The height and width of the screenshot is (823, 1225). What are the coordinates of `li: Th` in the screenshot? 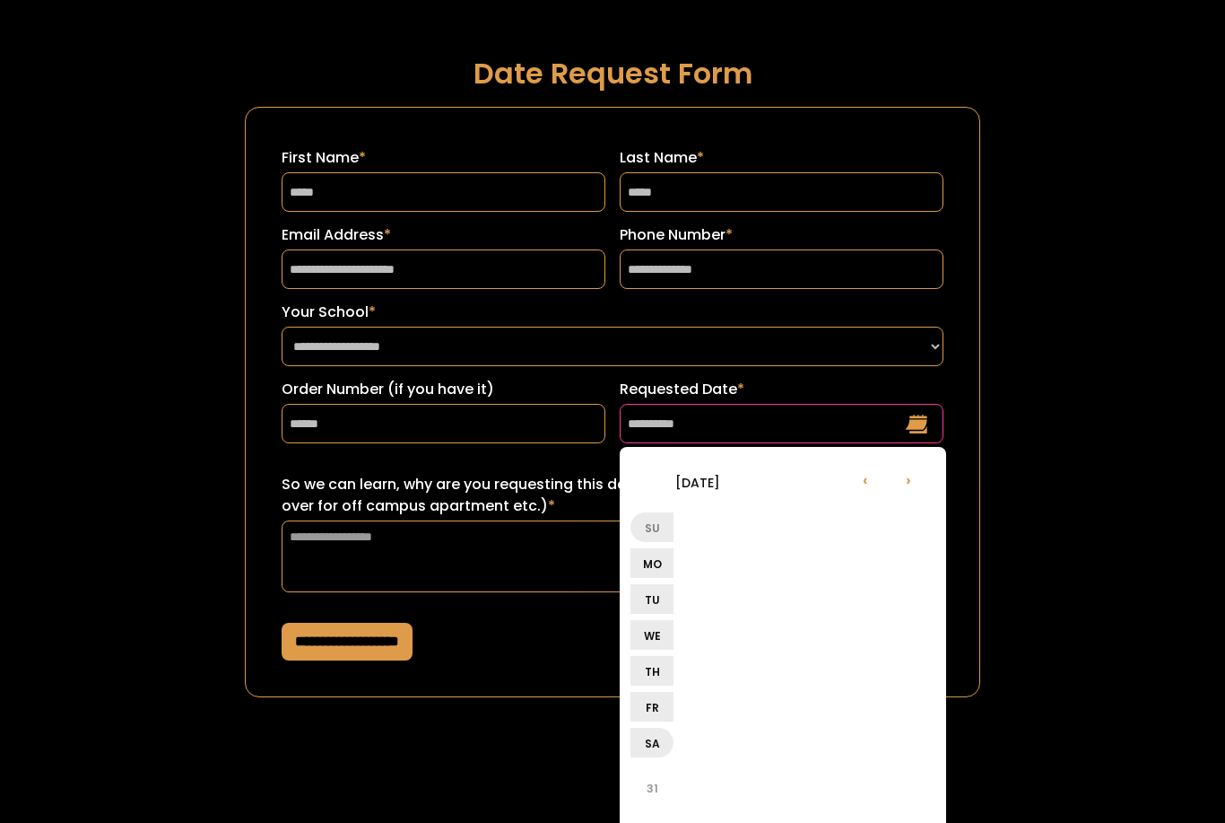 It's located at (652, 670).